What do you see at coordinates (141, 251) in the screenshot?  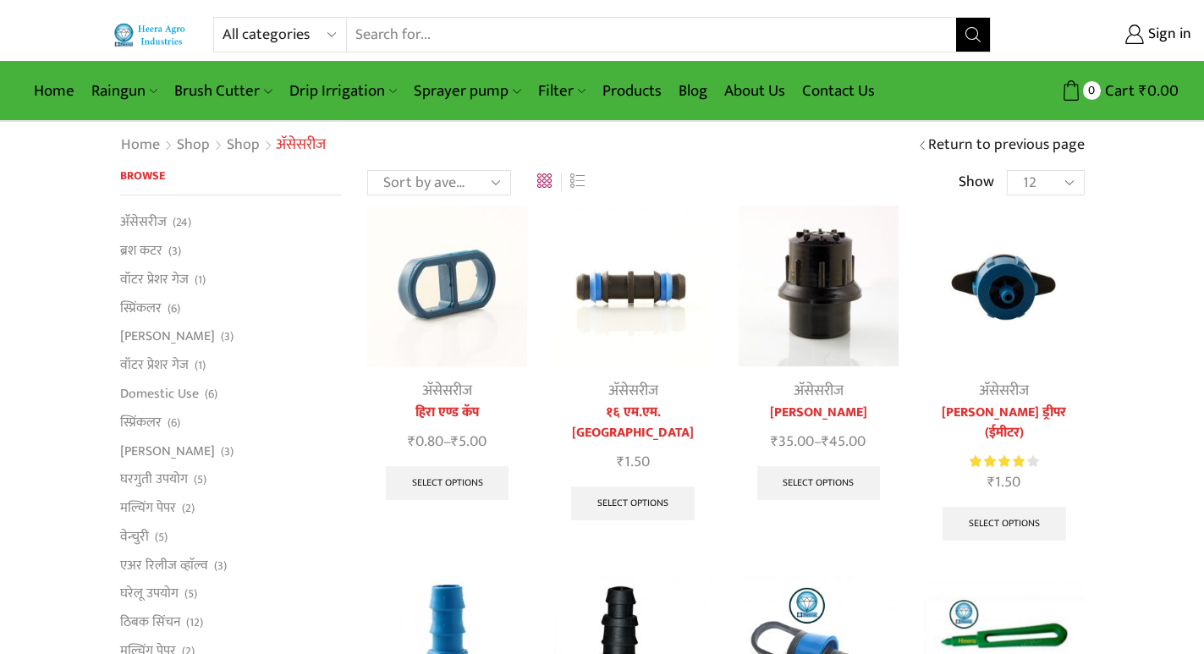 I see `a: ब्रश कटर` at bounding box center [141, 251].